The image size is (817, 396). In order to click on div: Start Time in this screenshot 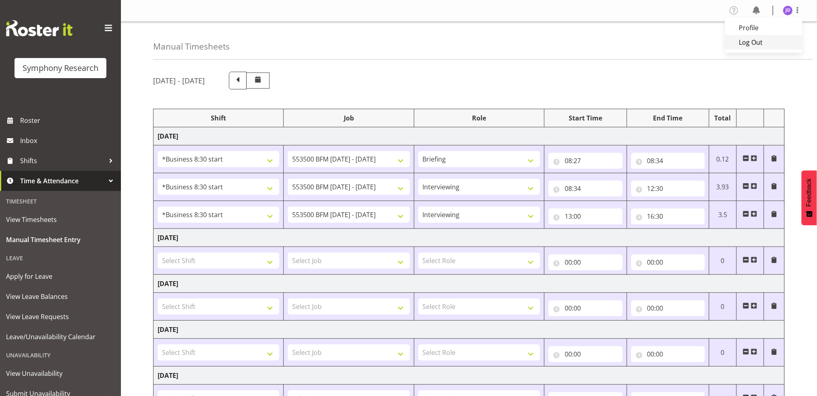, I will do `click(585, 118)`.